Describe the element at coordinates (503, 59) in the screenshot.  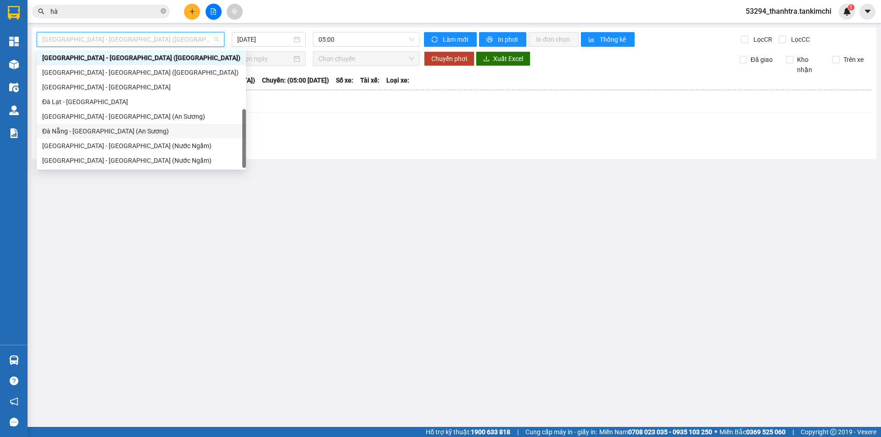
I see `button: downloadXuất Excel` at that location.